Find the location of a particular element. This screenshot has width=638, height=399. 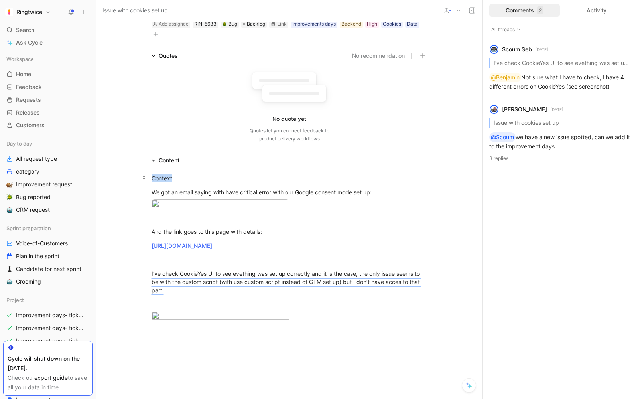

span: Bug reported is located at coordinates (33, 197).